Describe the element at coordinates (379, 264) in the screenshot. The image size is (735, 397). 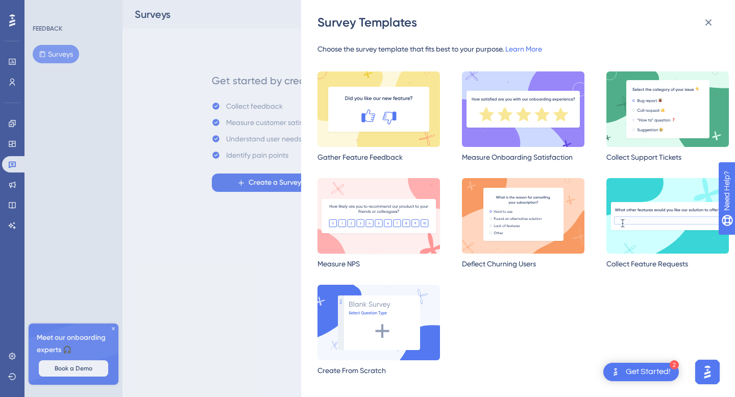
I see `div: Measure NPS` at that location.